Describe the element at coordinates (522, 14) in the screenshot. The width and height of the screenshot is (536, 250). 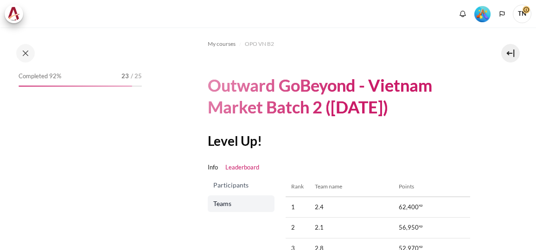
I see `a: User menu` at that location.